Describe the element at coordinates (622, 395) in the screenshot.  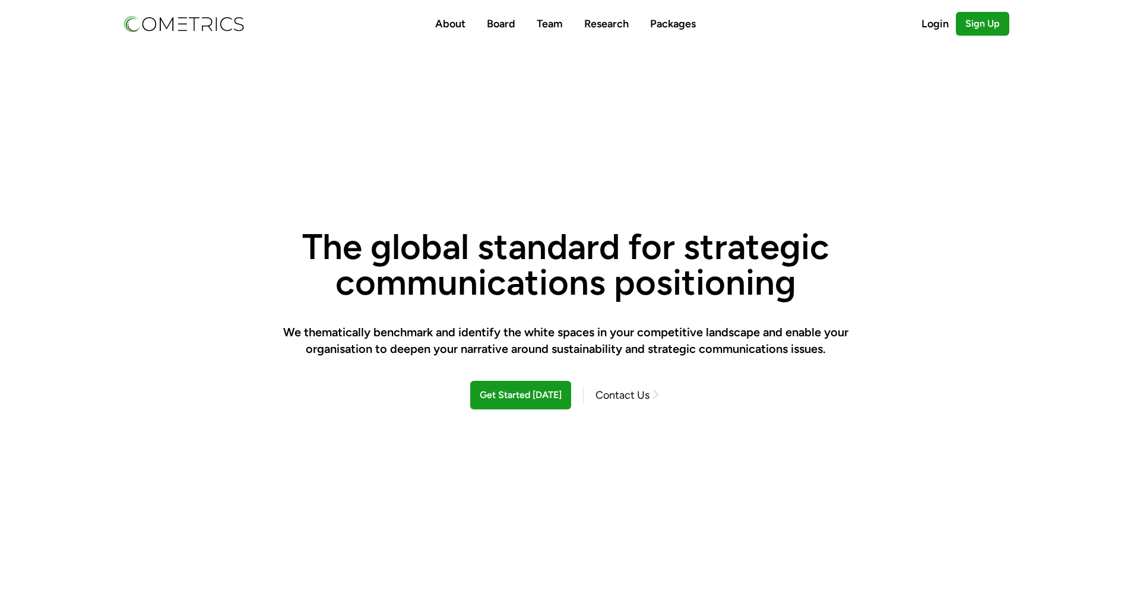
I see `a: Contact Us` at that location.